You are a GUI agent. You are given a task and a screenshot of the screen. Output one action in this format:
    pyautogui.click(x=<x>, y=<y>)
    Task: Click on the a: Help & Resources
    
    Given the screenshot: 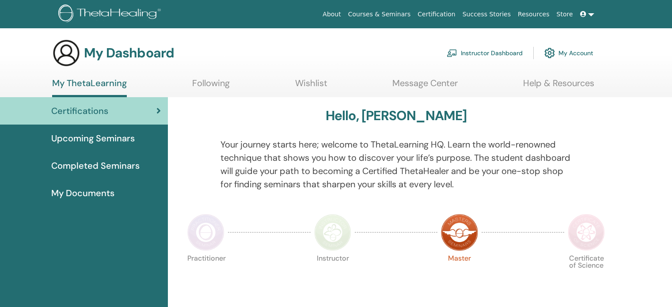 What is the action you would take?
    pyautogui.click(x=558, y=86)
    